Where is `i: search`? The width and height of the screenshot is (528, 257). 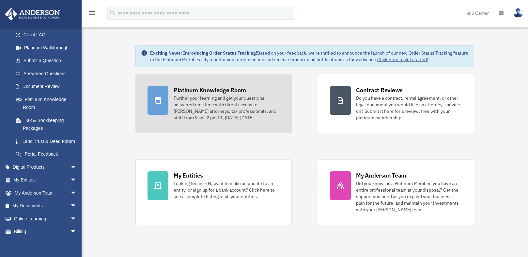
i: search is located at coordinates (113, 12).